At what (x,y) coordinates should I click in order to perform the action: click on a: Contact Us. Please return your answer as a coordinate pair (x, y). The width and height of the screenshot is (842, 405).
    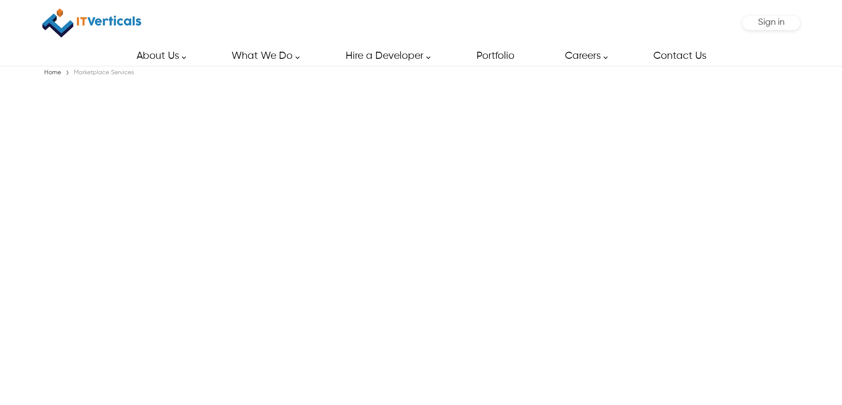
    Looking at the image, I should click on (679, 56).